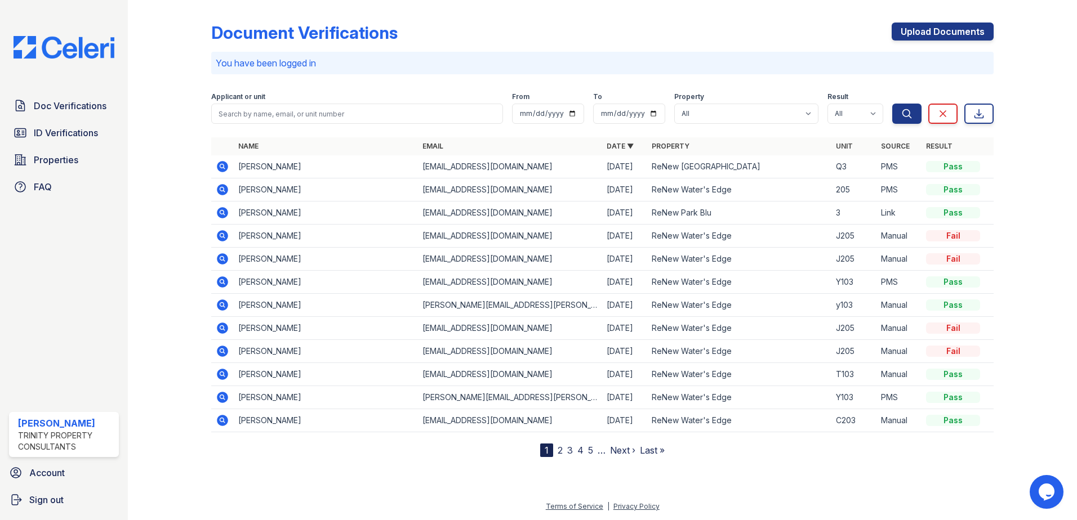  I want to click on a: Properties, so click(64, 160).